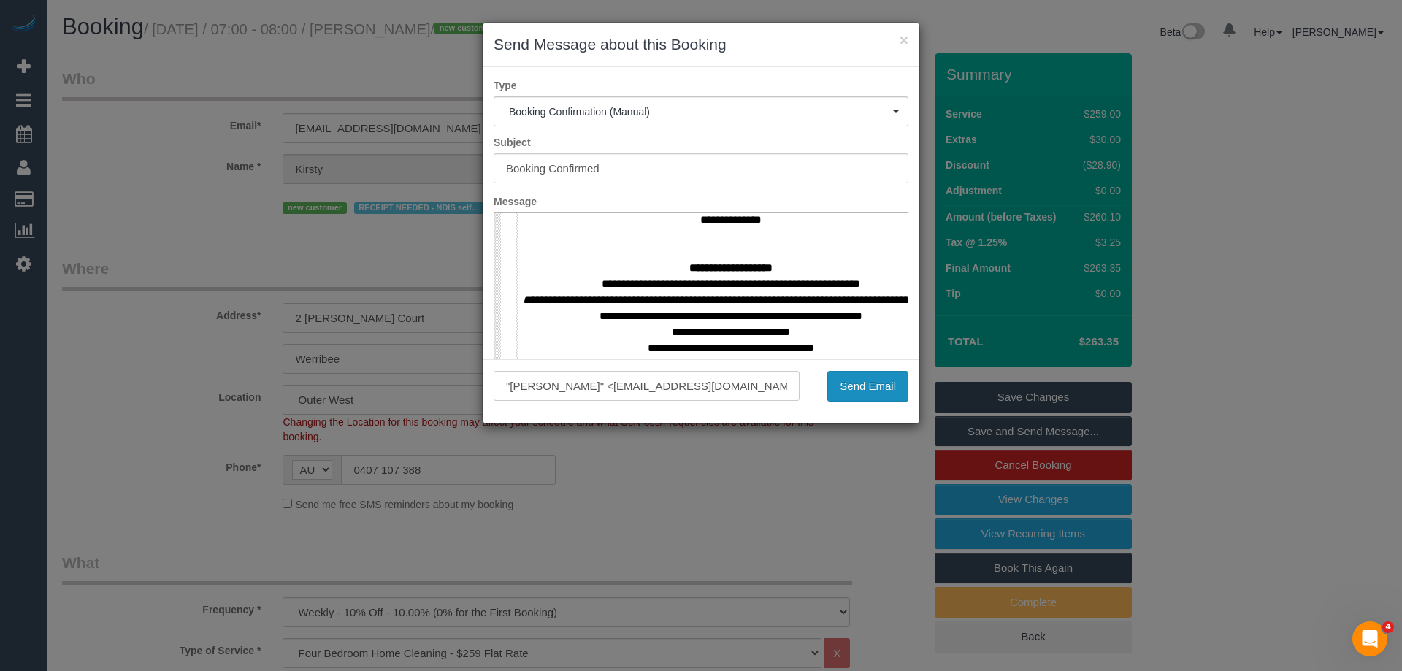  I want to click on span: Booking Confirmation (Manual), so click(701, 112).